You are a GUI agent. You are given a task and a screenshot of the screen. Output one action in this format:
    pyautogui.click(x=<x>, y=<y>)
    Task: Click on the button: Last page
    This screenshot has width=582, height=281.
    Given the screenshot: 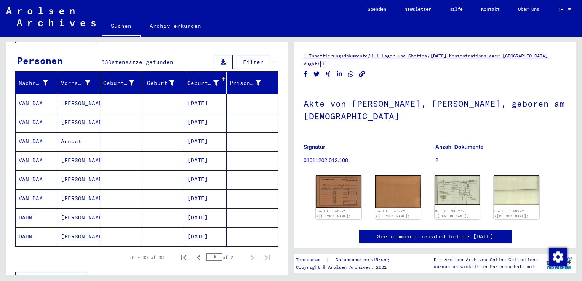 What is the action you would take?
    pyautogui.click(x=267, y=258)
    